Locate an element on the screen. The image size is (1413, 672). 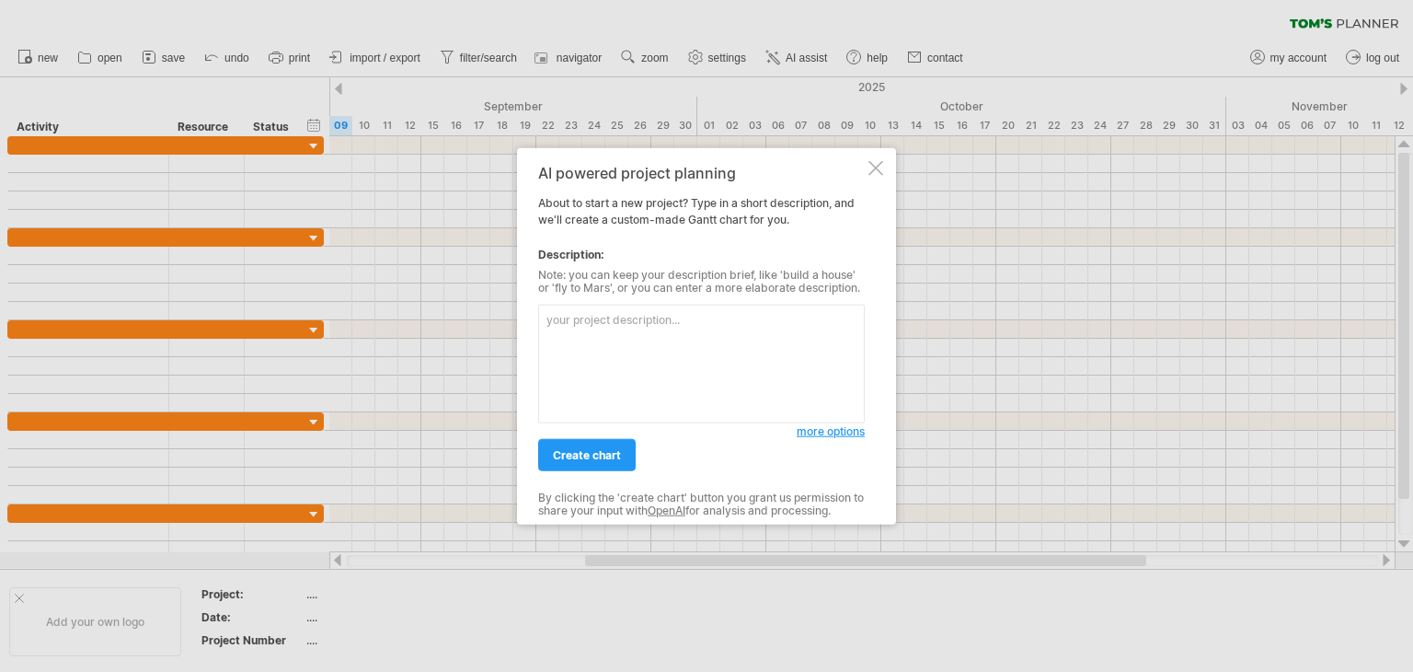
a: create chart is located at coordinates (587, 455).